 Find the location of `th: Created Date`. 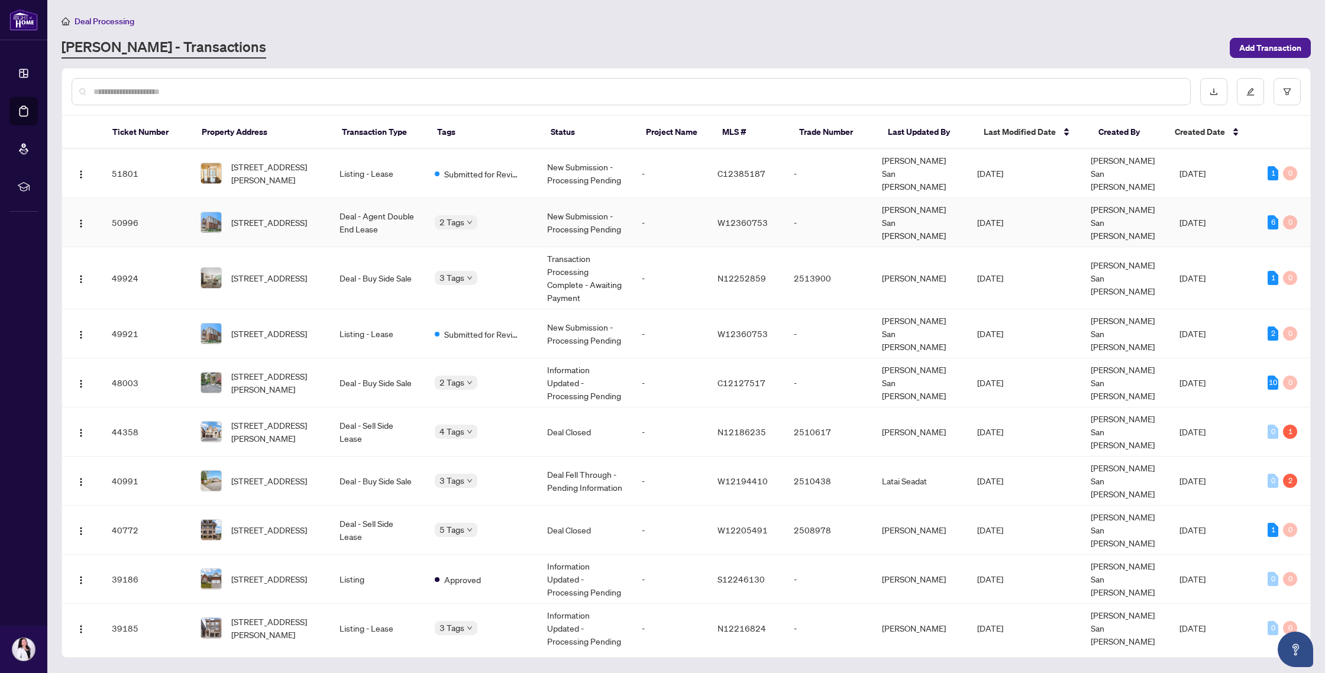

th: Created Date is located at coordinates (1210, 133).